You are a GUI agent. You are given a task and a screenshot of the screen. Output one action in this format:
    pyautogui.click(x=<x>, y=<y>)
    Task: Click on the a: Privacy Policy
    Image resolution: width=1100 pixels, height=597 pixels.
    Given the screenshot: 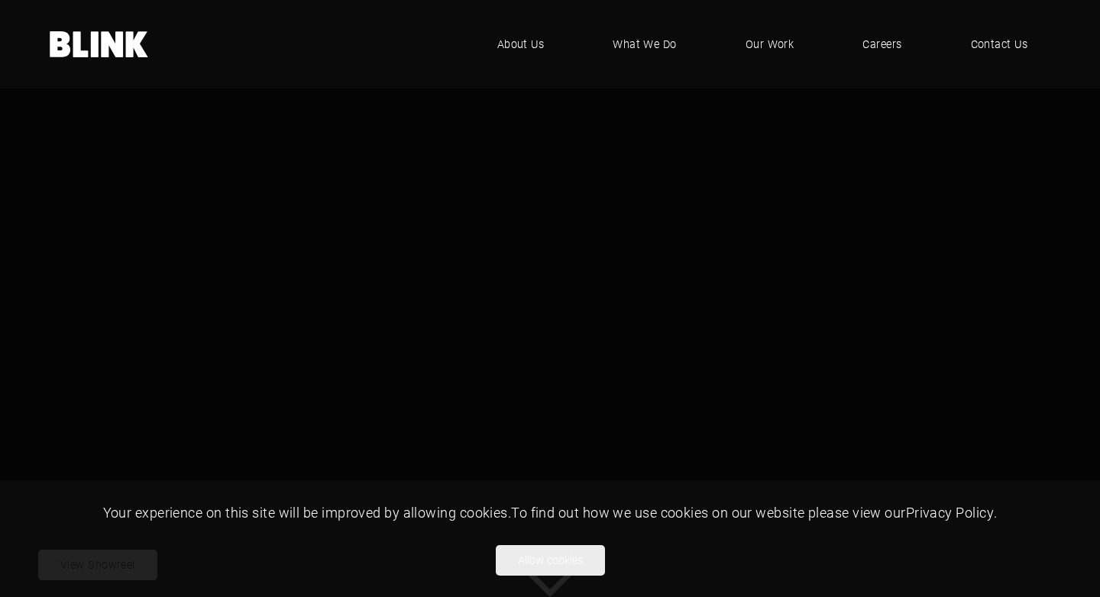 What is the action you would take?
    pyautogui.click(x=949, y=512)
    